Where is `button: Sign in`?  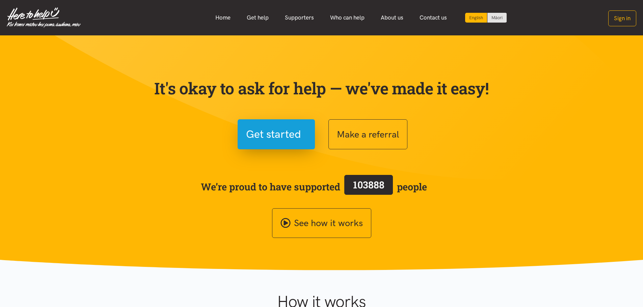
button: Sign in is located at coordinates (622, 18).